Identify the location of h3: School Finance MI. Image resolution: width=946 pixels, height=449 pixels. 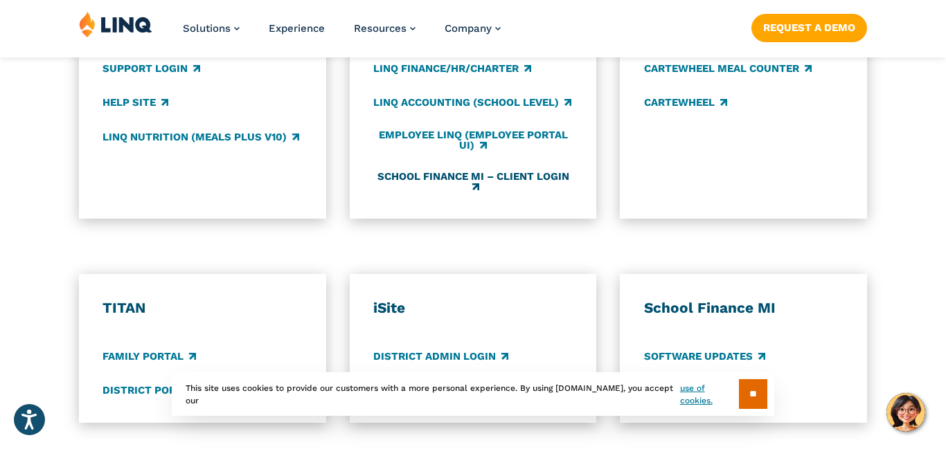
(743, 308).